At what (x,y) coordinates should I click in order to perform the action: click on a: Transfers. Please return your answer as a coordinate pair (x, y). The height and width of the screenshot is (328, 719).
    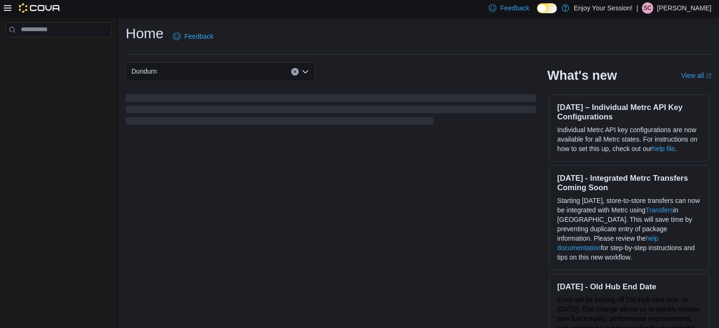
    Looking at the image, I should click on (659, 210).